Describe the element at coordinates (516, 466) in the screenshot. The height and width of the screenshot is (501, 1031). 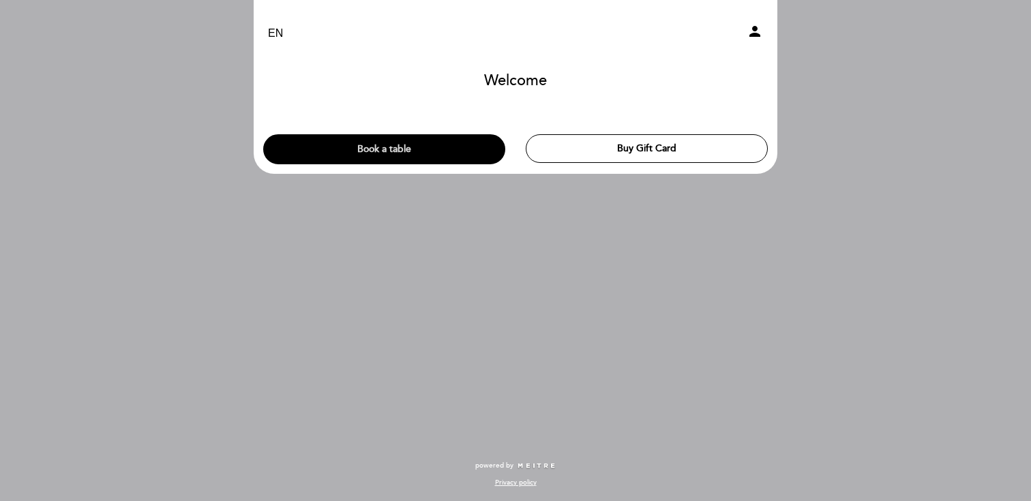
I see `a: powered by` at that location.